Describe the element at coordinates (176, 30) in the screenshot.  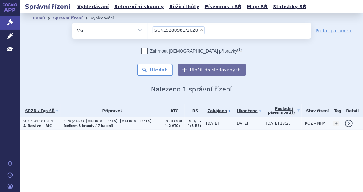
I see `span: SUKLS280981/2020` at that location.